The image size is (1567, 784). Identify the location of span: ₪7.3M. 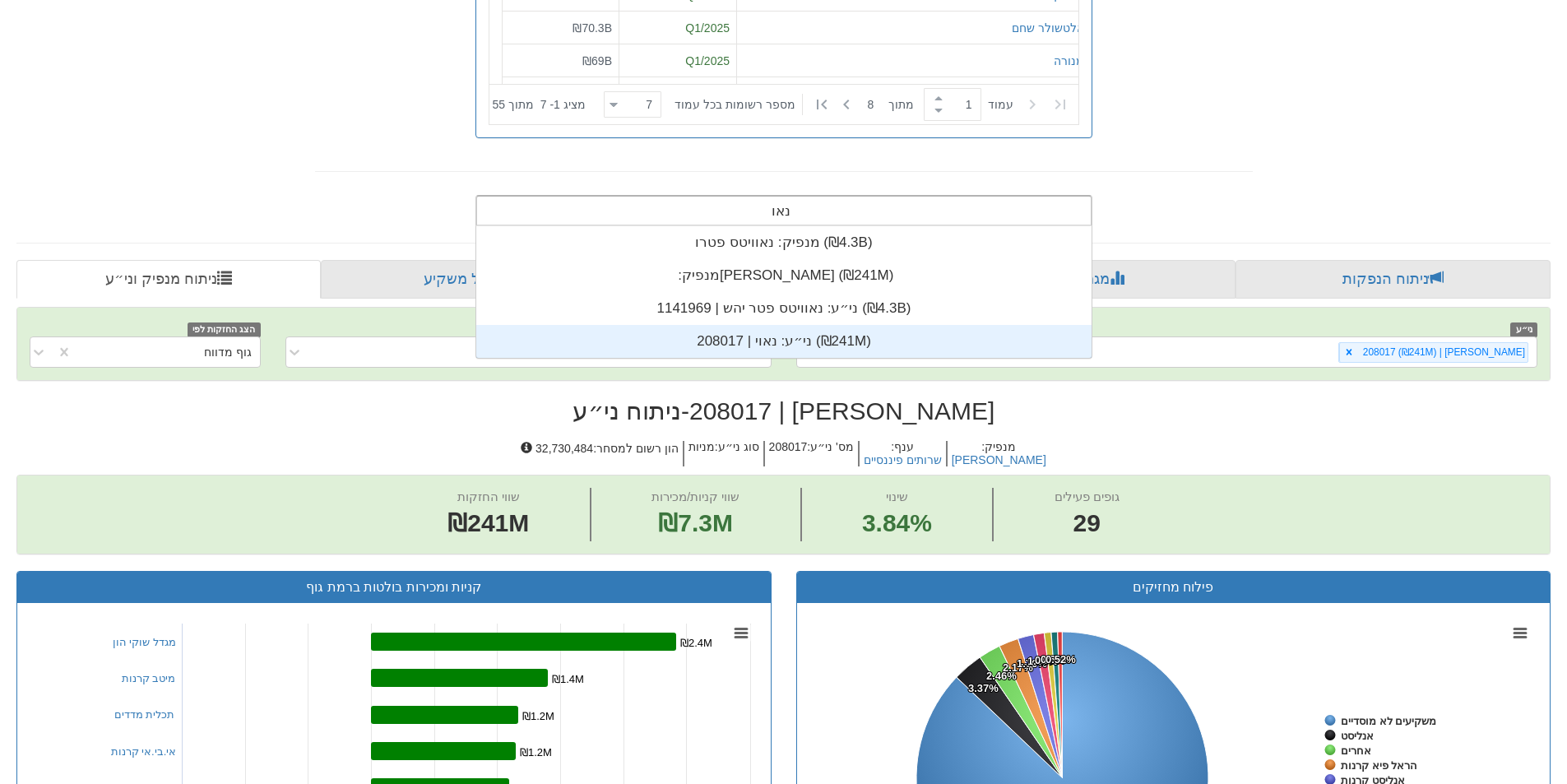
(695, 522).